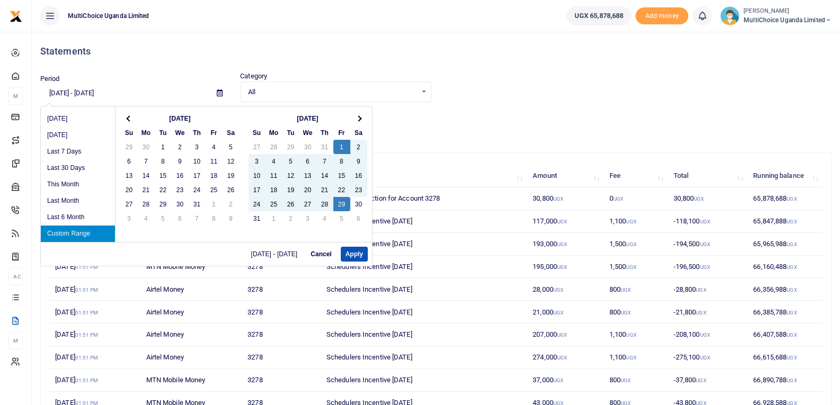 The width and height of the screenshot is (840, 405). I want to click on td: 1,500, so click(635, 244).